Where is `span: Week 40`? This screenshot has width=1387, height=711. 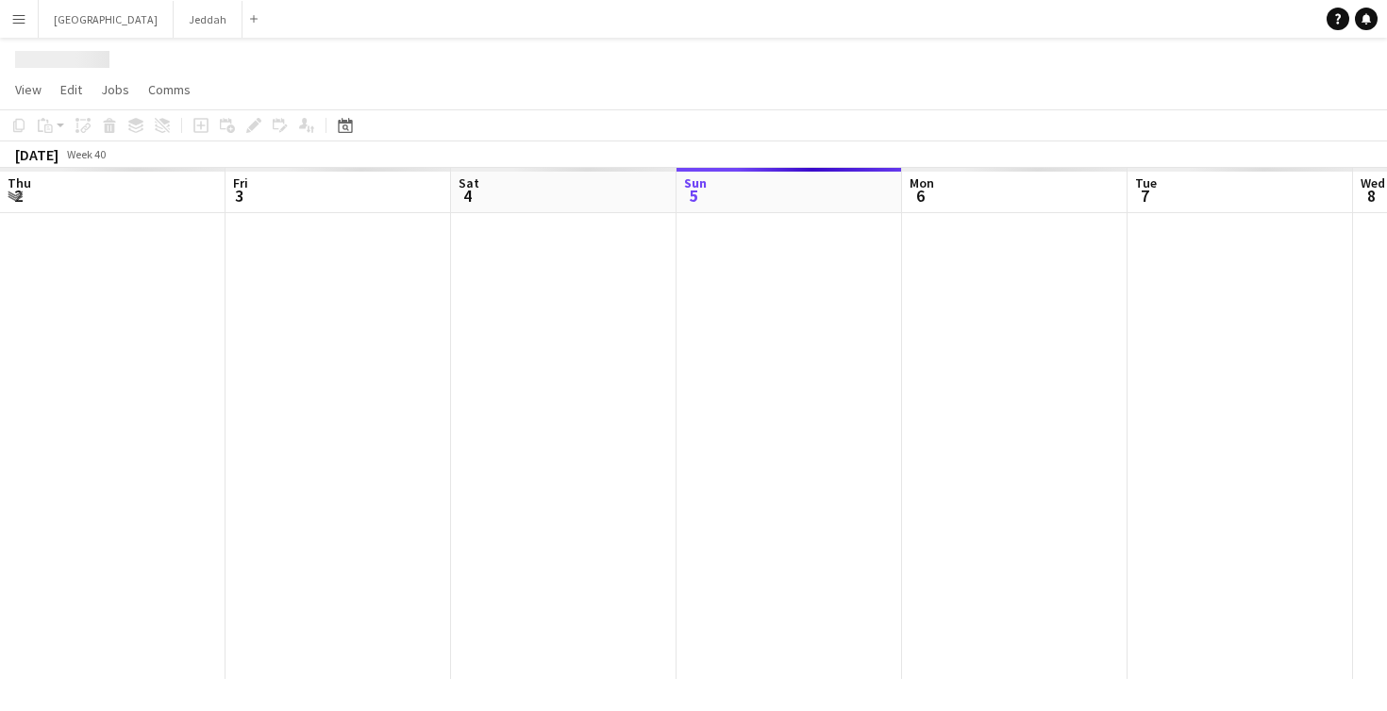
span: Week 40 is located at coordinates (86, 154).